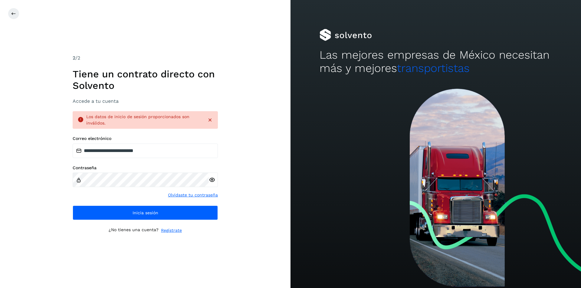  I want to click on a: Olvidaste tu contraseña, so click(193, 195).